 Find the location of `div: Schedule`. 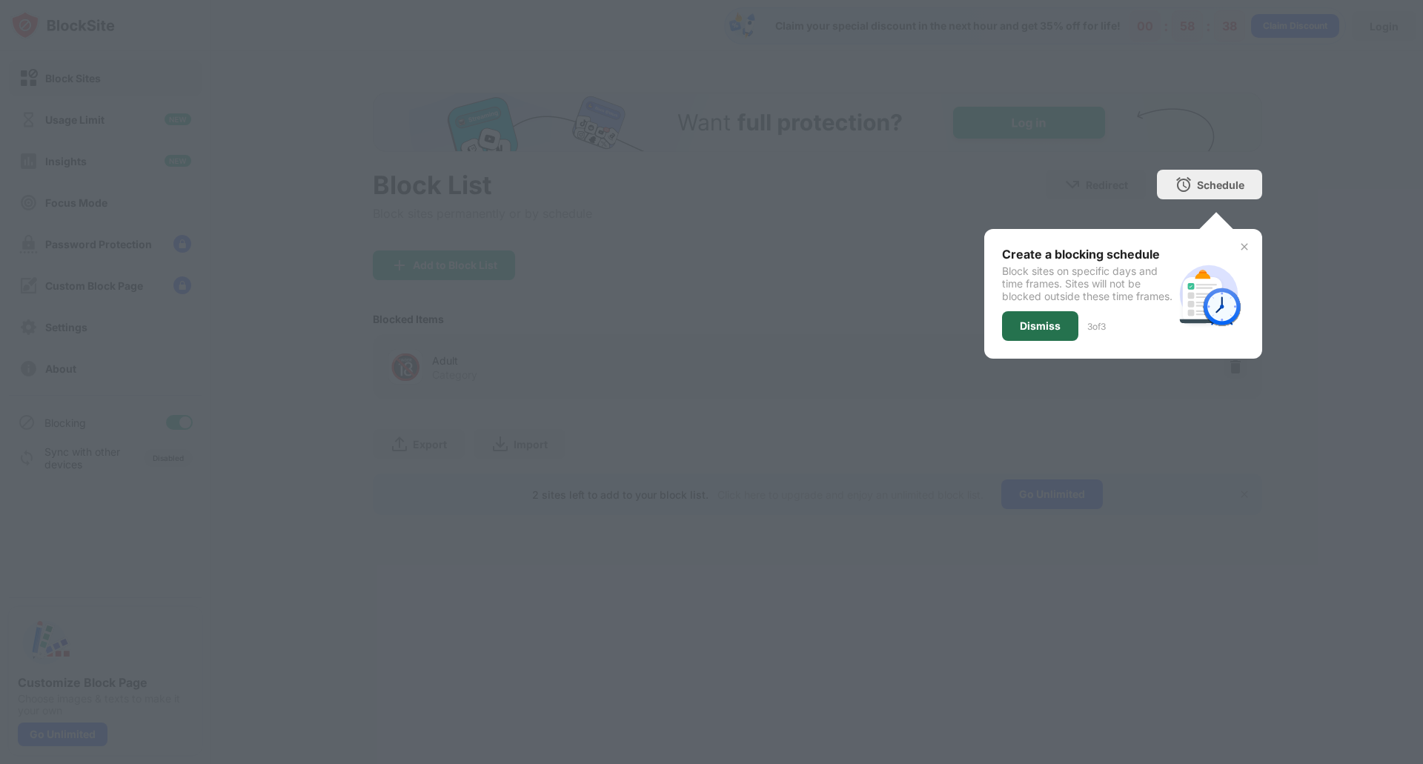

div: Schedule is located at coordinates (1221, 185).